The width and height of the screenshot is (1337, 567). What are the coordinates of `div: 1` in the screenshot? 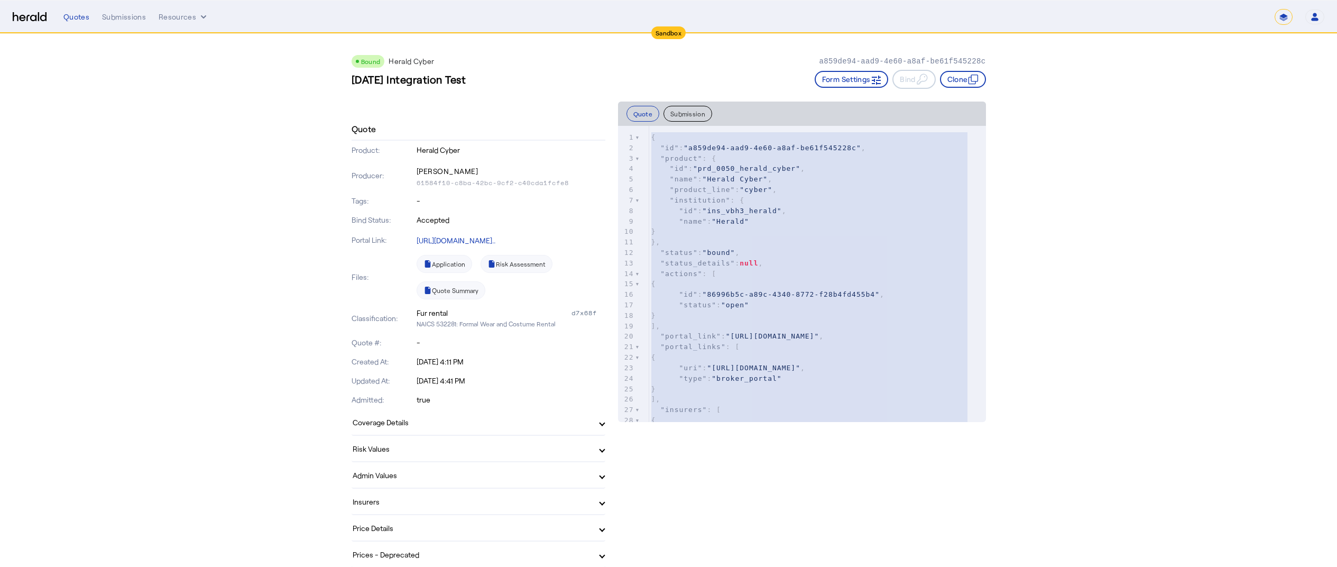 It's located at (626, 137).